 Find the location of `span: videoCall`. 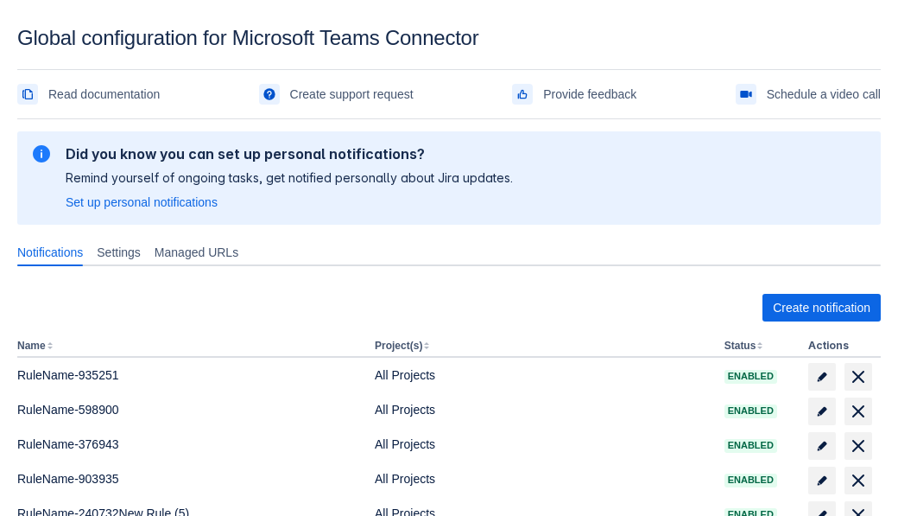

span: videoCall is located at coordinates (746, 94).